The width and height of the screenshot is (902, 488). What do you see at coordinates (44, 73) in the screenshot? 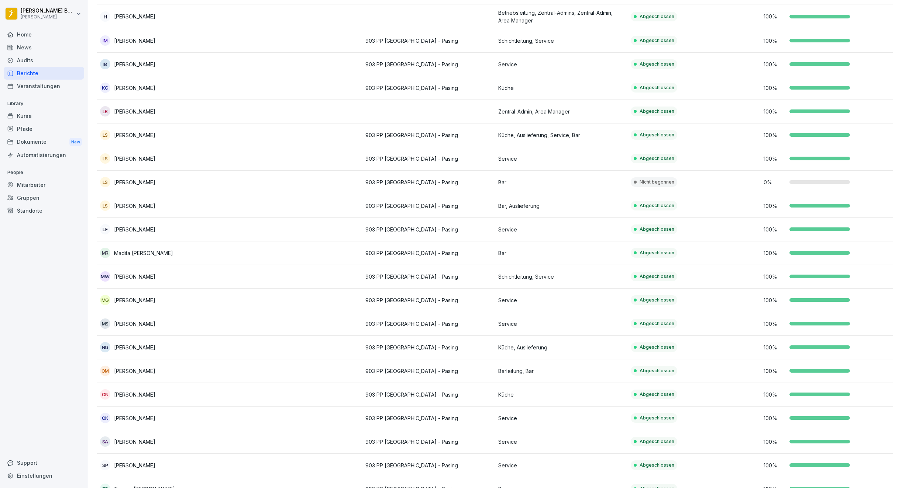
I see `div: Berichte` at bounding box center [44, 73].